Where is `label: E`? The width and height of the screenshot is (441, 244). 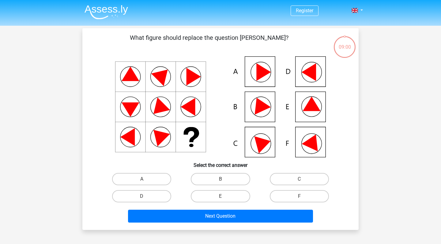
label: E is located at coordinates (220, 196).